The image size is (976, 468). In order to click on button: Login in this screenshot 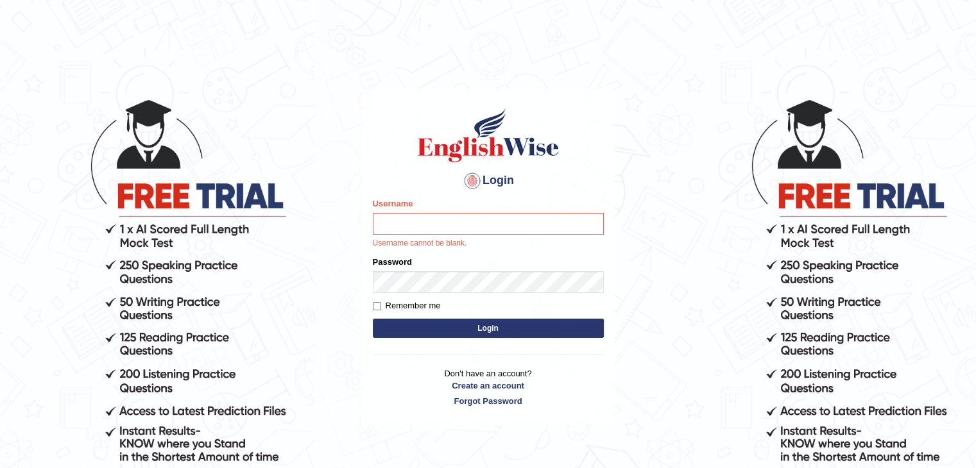, I will do `click(488, 329)`.